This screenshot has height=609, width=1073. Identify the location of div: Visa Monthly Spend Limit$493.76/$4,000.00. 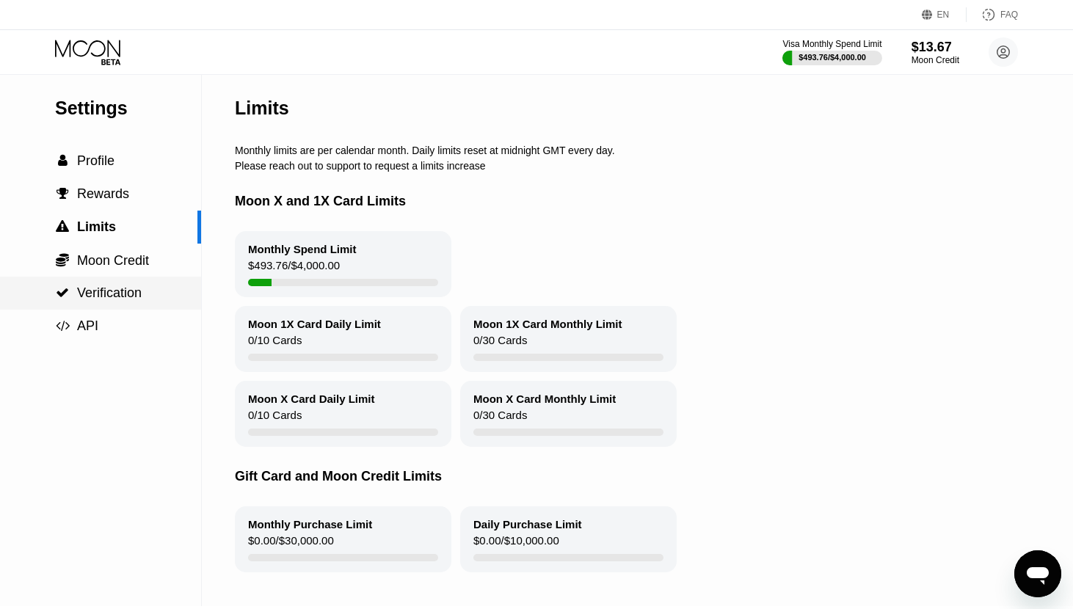
(831, 52).